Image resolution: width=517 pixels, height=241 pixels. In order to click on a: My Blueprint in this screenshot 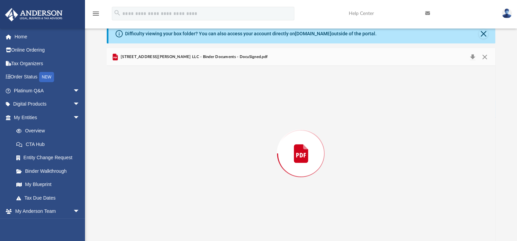, I will do `click(48, 185)`.